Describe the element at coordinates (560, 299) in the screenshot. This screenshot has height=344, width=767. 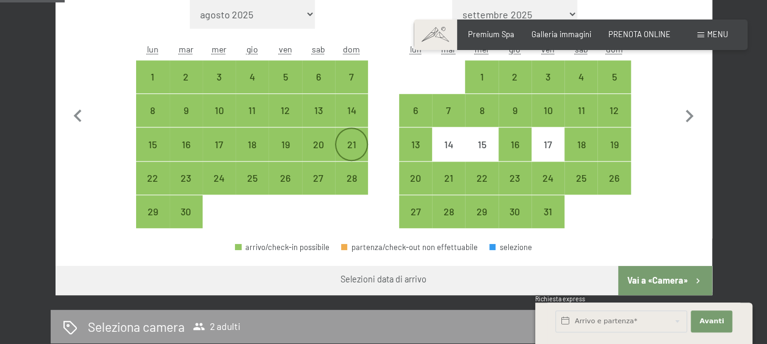
I see `span: Richiesta express` at that location.